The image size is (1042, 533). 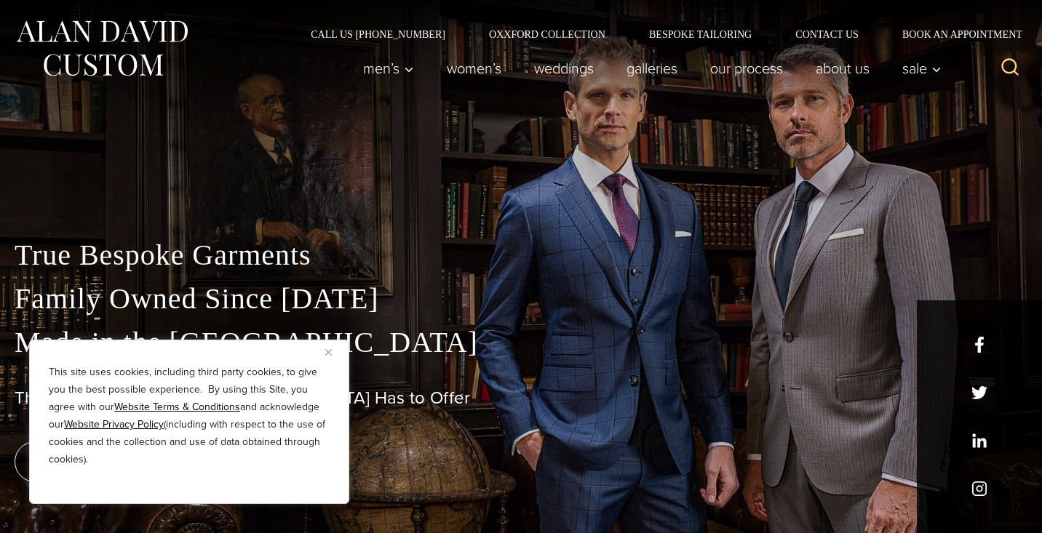 What do you see at coordinates (114, 424) in the screenshot?
I see `a: Website Privacy Policy` at bounding box center [114, 424].